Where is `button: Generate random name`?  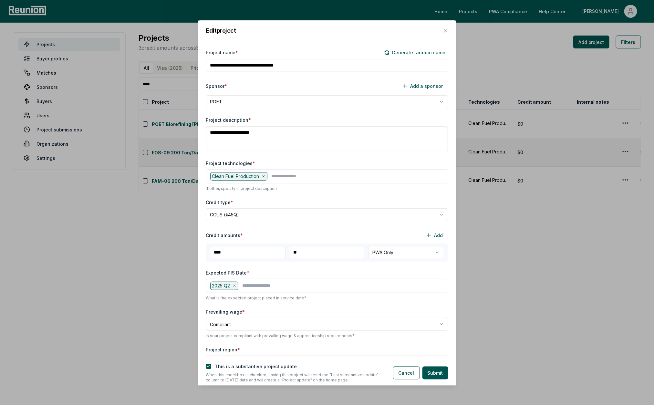
button: Generate random name is located at coordinates (415, 52).